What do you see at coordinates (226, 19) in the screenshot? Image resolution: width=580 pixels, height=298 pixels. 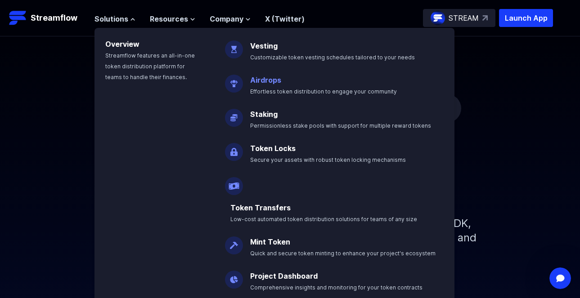 I see `span: Company` at bounding box center [226, 19].